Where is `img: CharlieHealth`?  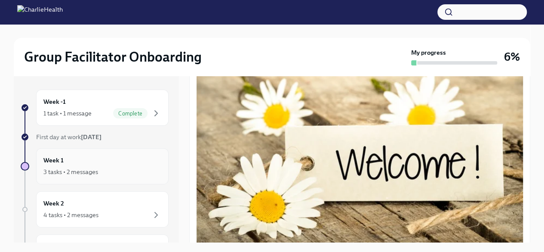 img: CharlieHealth is located at coordinates (40, 12).